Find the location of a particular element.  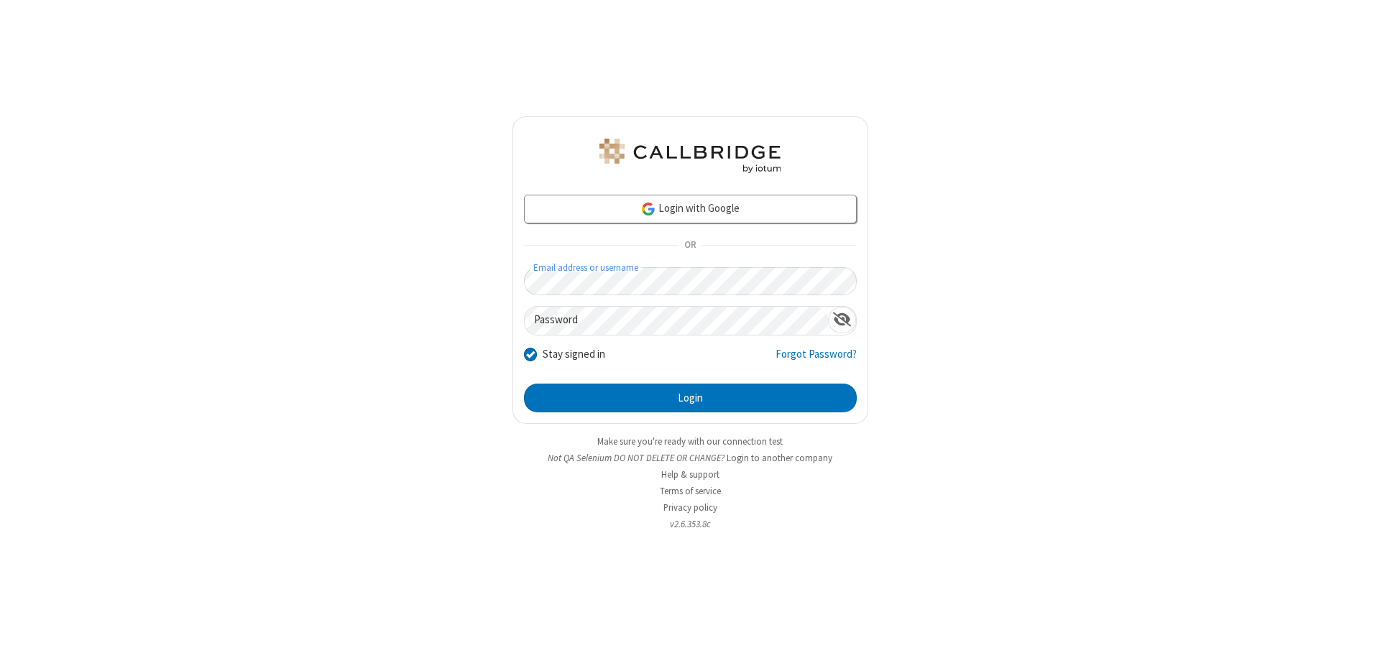

li: v2.6.353.8c is located at coordinates (690, 524).